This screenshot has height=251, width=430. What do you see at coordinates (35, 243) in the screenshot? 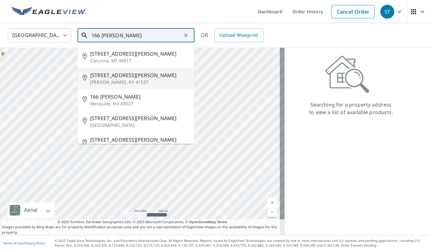
I see `a: Privacy Policy` at bounding box center [35, 243].